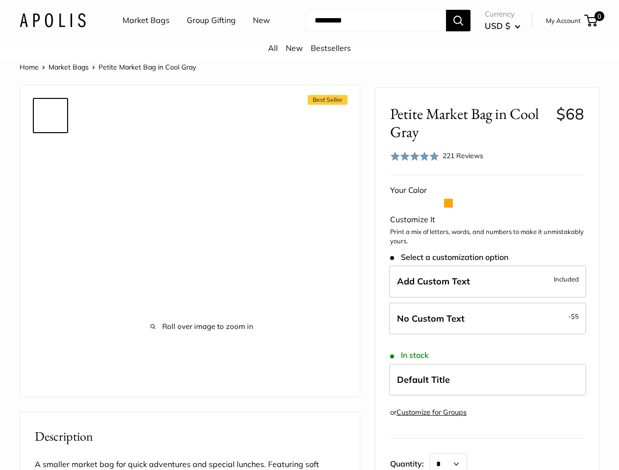  What do you see at coordinates (487, 191) in the screenshot?
I see `div: Your Color` at bounding box center [487, 191].